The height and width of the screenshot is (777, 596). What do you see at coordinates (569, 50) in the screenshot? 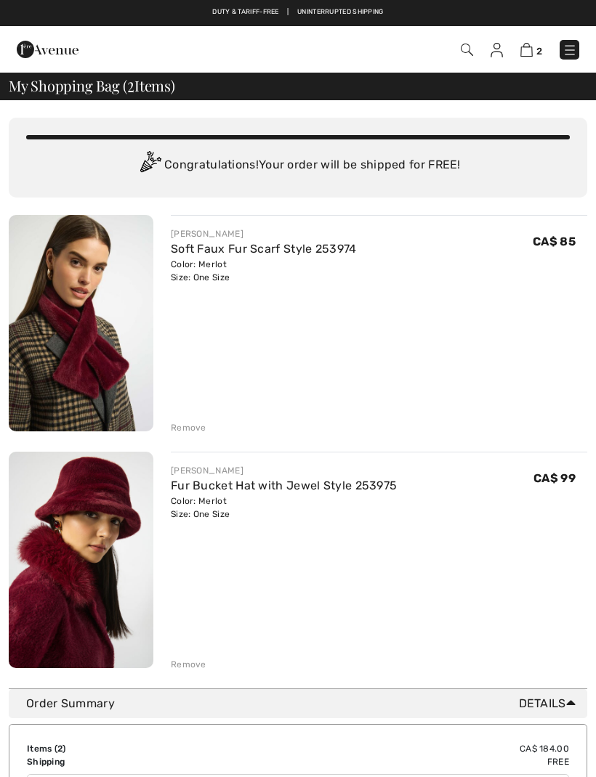
I see `img: Menu` at bounding box center [569, 50].